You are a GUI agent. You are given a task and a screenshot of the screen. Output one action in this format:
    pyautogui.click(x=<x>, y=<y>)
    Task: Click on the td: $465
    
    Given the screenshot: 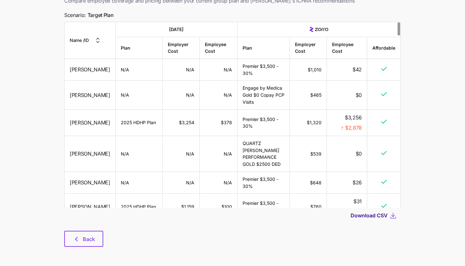 What is the action you would take?
    pyautogui.click(x=308, y=95)
    